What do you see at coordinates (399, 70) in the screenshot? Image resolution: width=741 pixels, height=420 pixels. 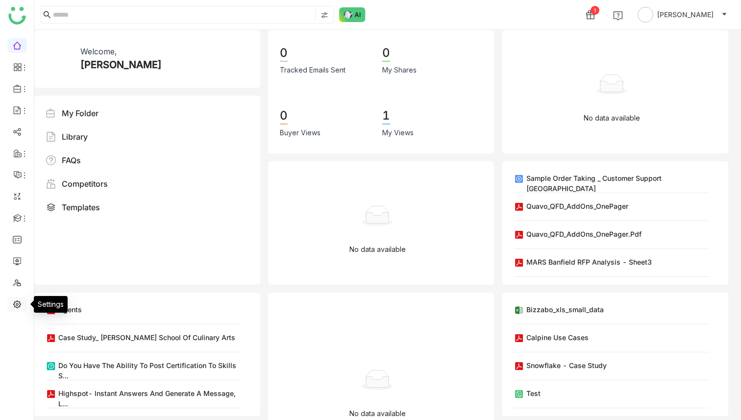 I see `div: My Shares` at bounding box center [399, 70].